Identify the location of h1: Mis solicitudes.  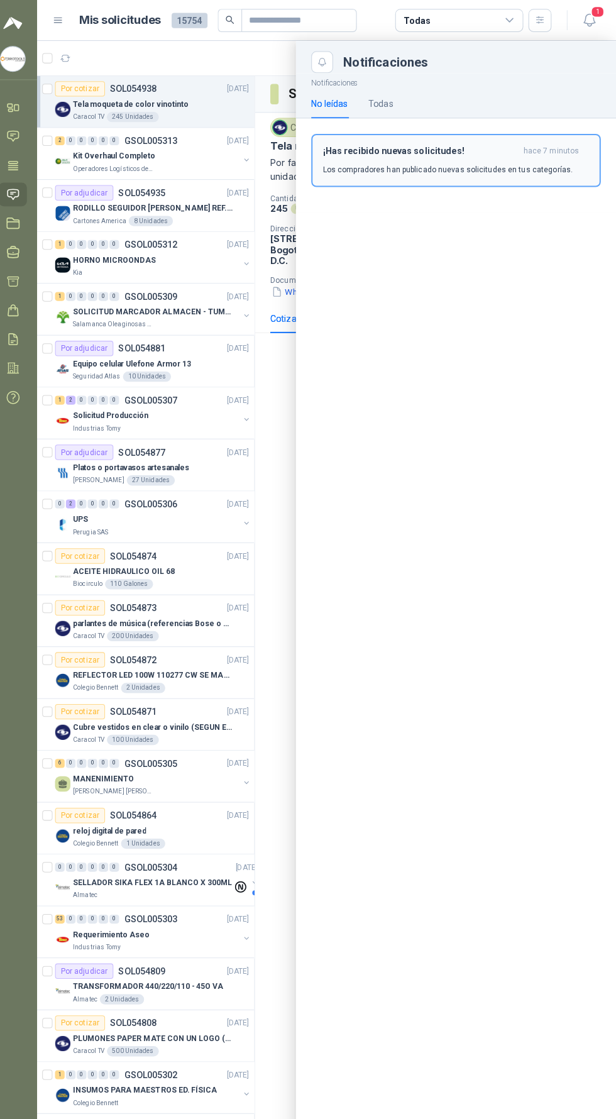
(129, 19).